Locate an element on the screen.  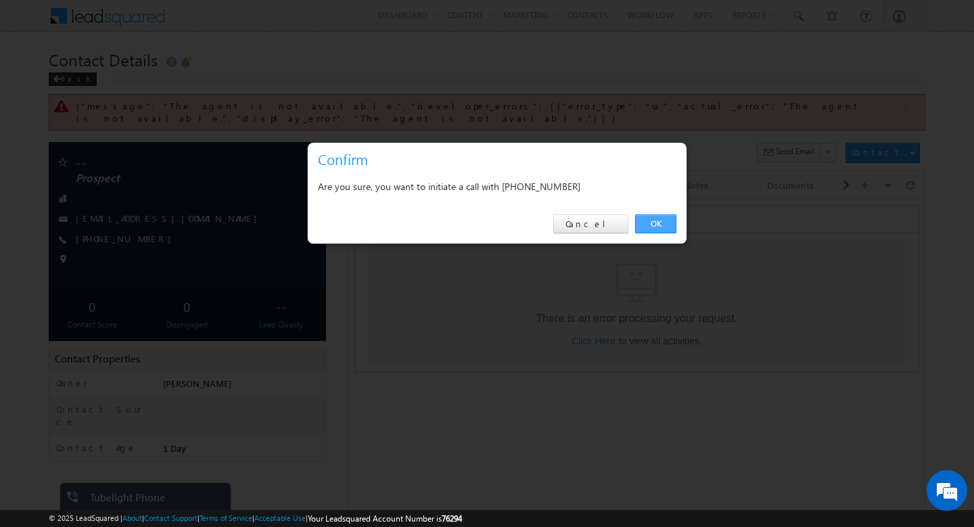
span: Your Leadsquared Account Number is is located at coordinates (385, 518).